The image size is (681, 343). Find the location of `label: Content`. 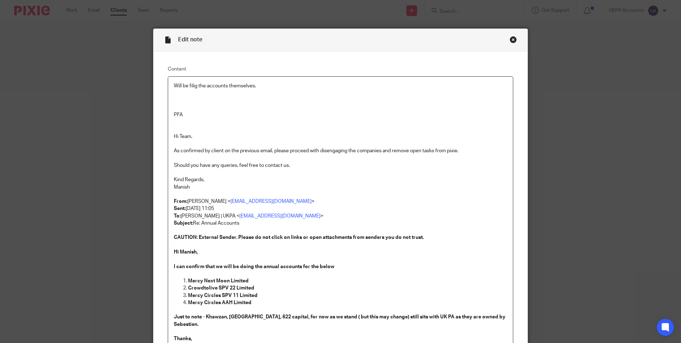

label: Content is located at coordinates (340, 69).